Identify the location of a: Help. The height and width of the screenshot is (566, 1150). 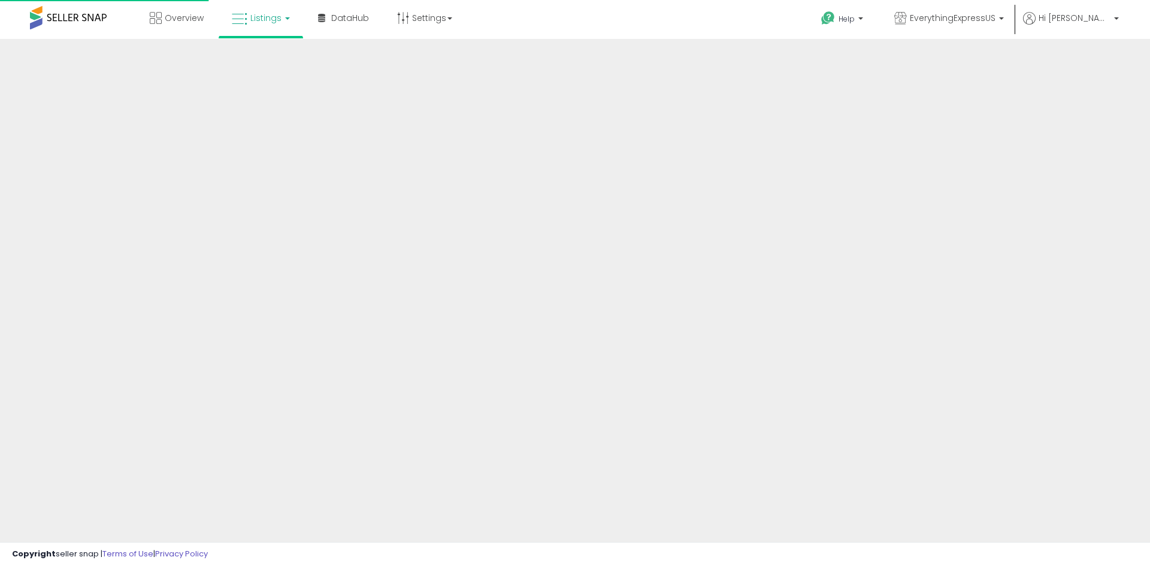
(843, 20).